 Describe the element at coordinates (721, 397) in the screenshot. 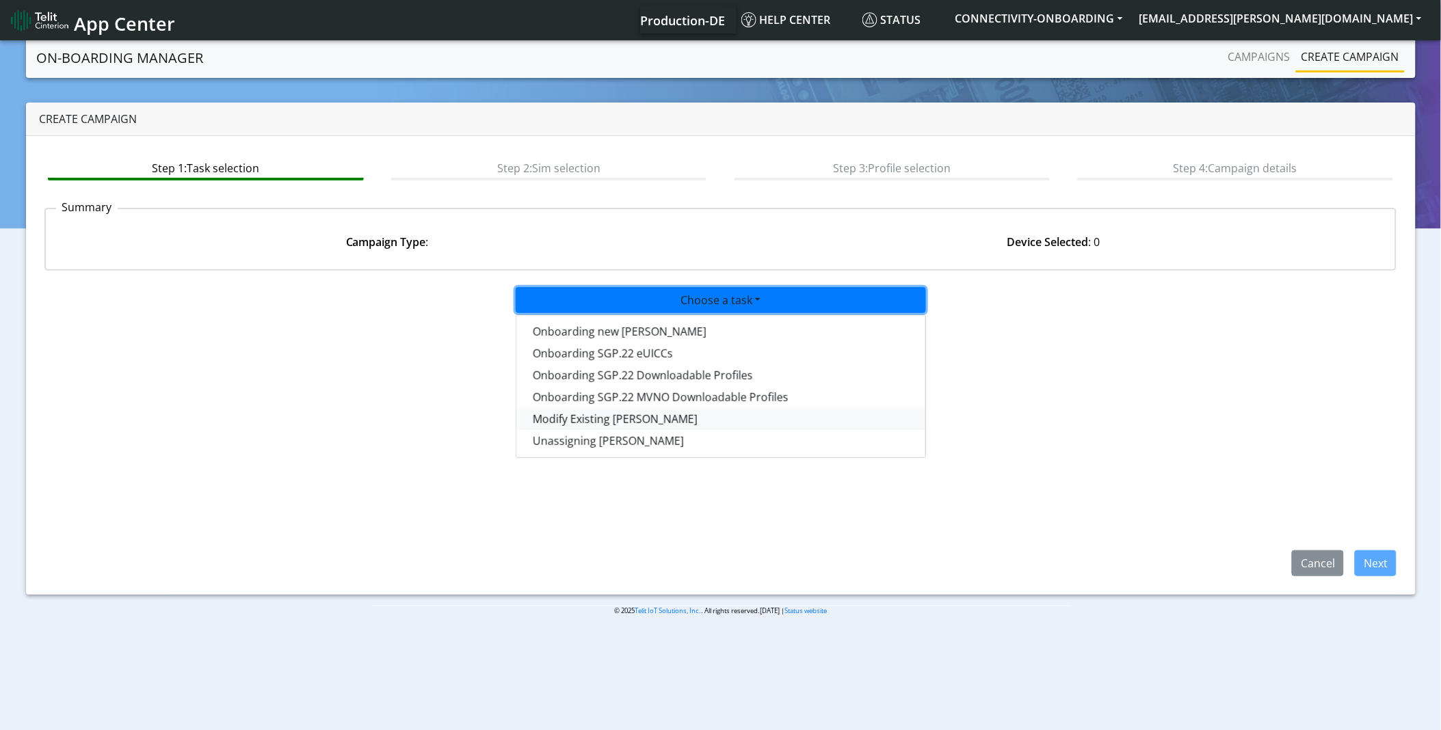

I see `button: Onboarding SGP.22 MVNO Downloadable Profiles` at that location.